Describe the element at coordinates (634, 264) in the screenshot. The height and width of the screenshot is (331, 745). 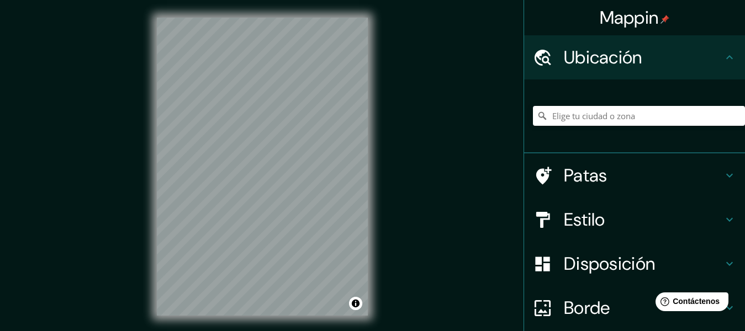
I see `div: Disposición` at that location.